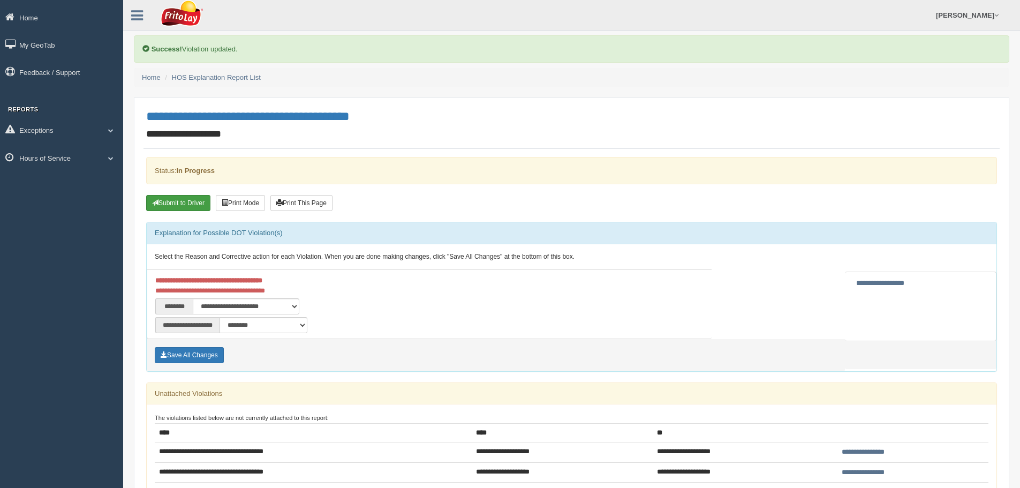 This screenshot has width=1020, height=488. I want to click on small: The violations listed below are not currently attached to this report:, so click(241, 418).